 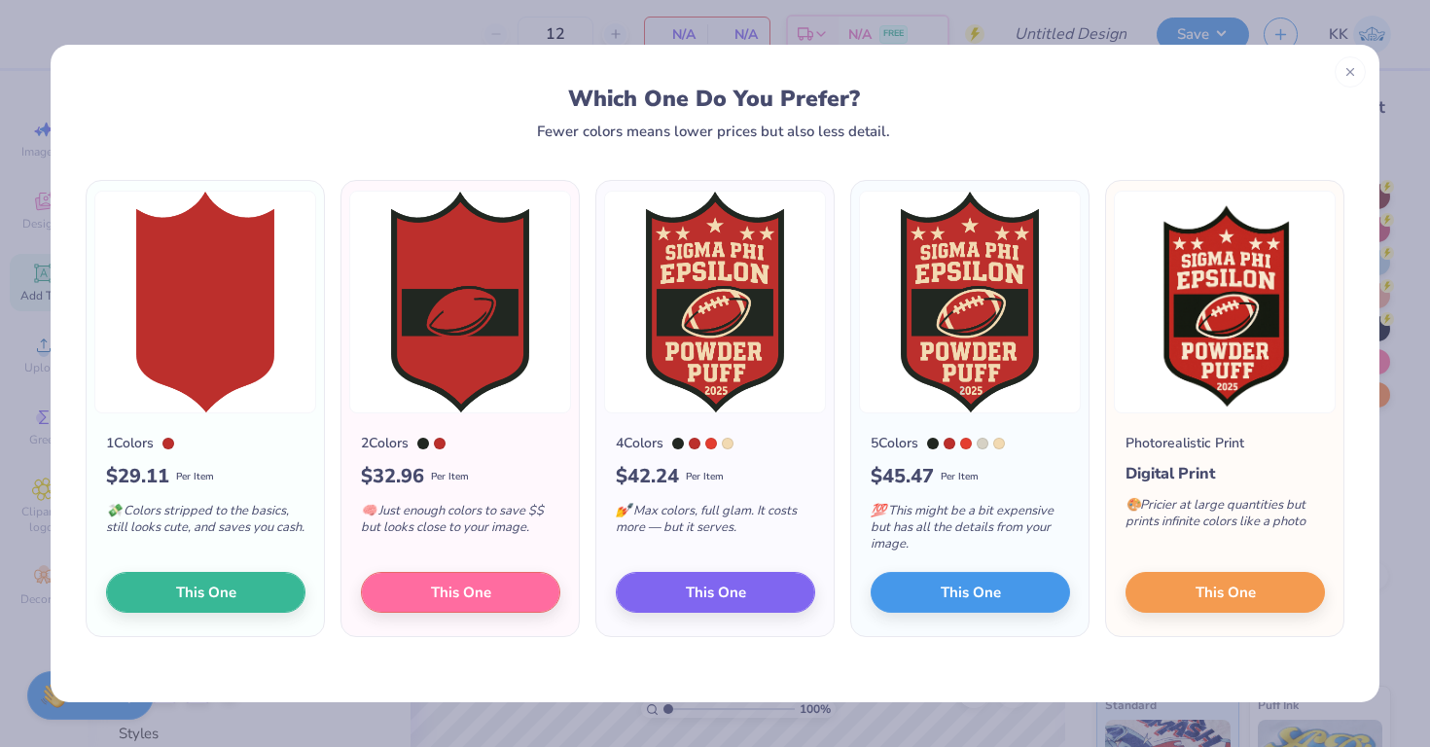 What do you see at coordinates (715, 523) in the screenshot?
I see `div: Max colors, full glam. It costs more — but it serves.` at bounding box center [715, 523].